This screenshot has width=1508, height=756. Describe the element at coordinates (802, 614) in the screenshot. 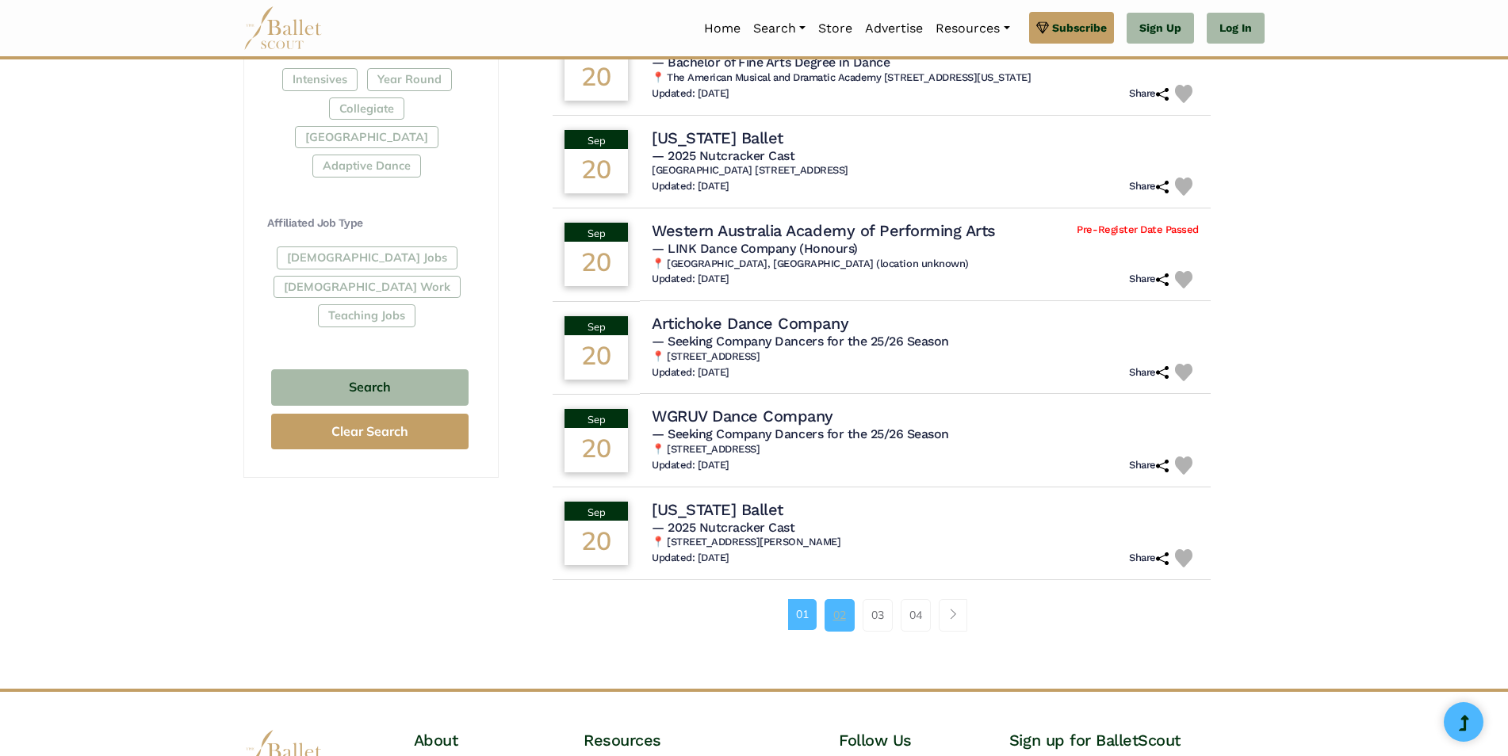

I see `a: 01` at that location.